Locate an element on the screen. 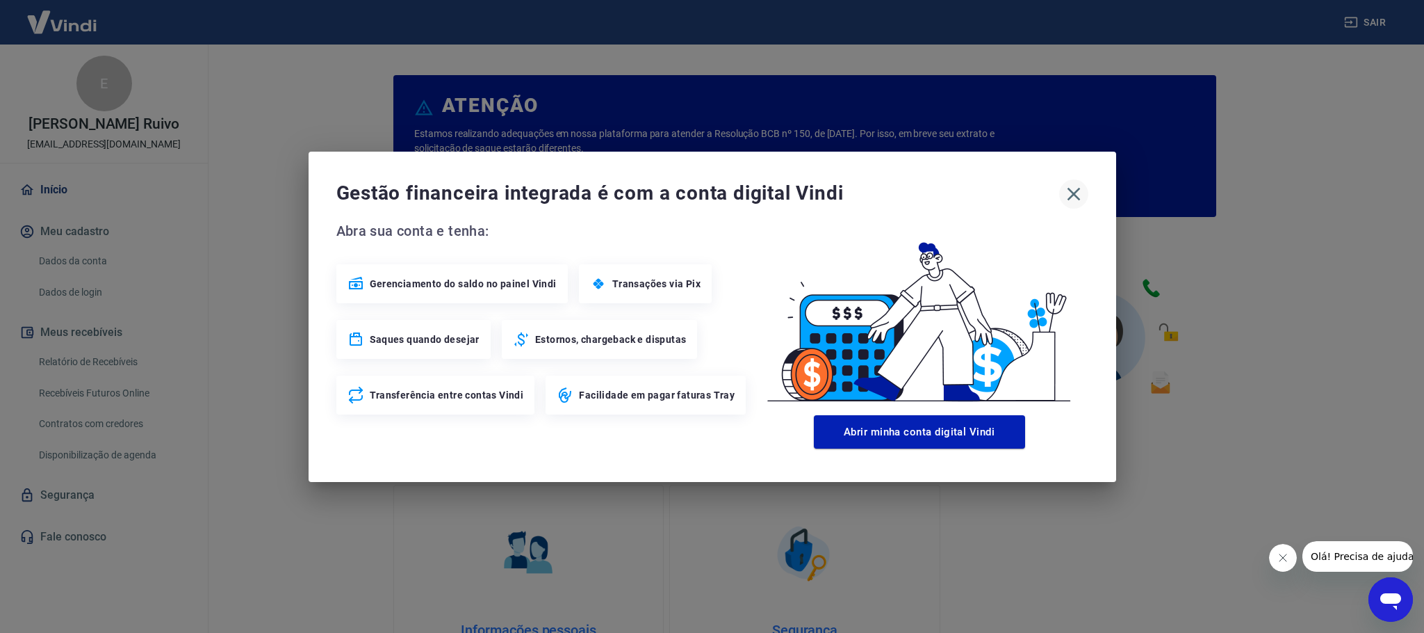  span: Gestão financeira integrada é com a conta digital Vindi is located at coordinates (698, 193).